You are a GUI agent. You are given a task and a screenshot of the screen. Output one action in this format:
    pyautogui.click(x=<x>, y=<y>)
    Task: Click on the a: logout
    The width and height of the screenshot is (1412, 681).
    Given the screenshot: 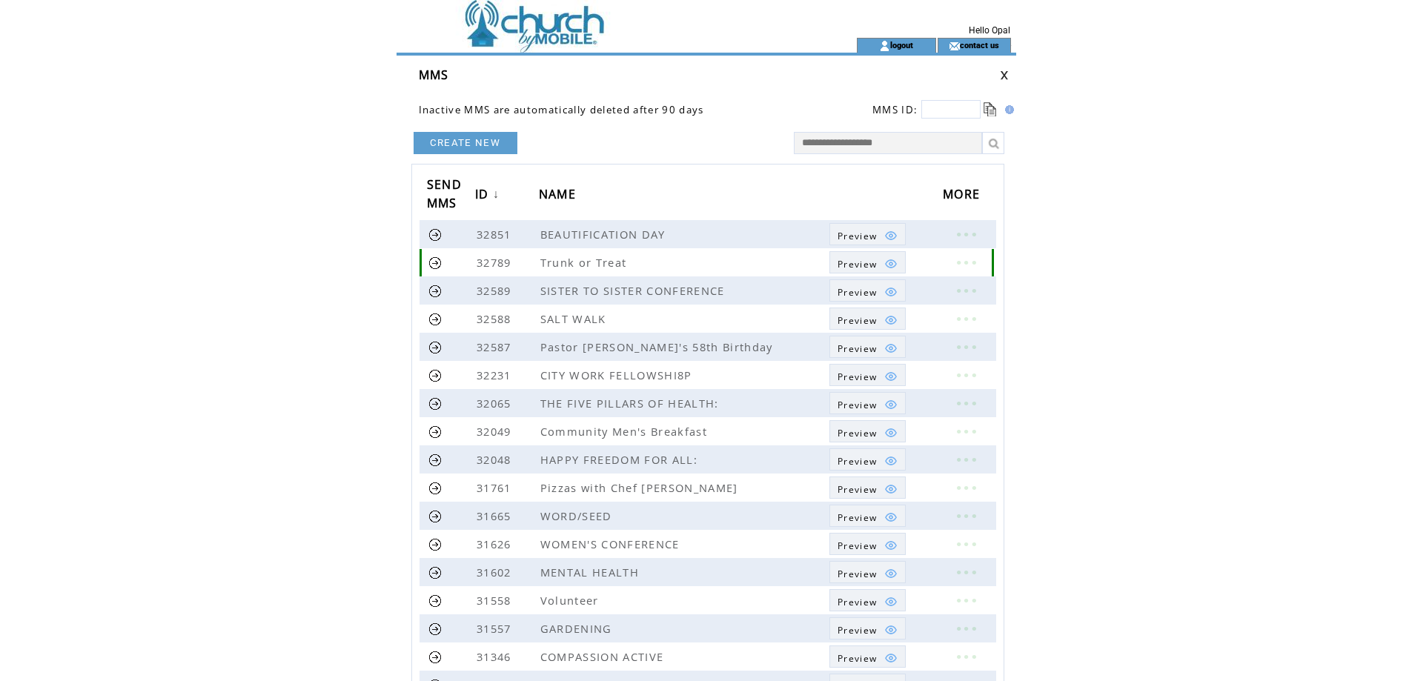 What is the action you would take?
    pyautogui.click(x=901, y=44)
    